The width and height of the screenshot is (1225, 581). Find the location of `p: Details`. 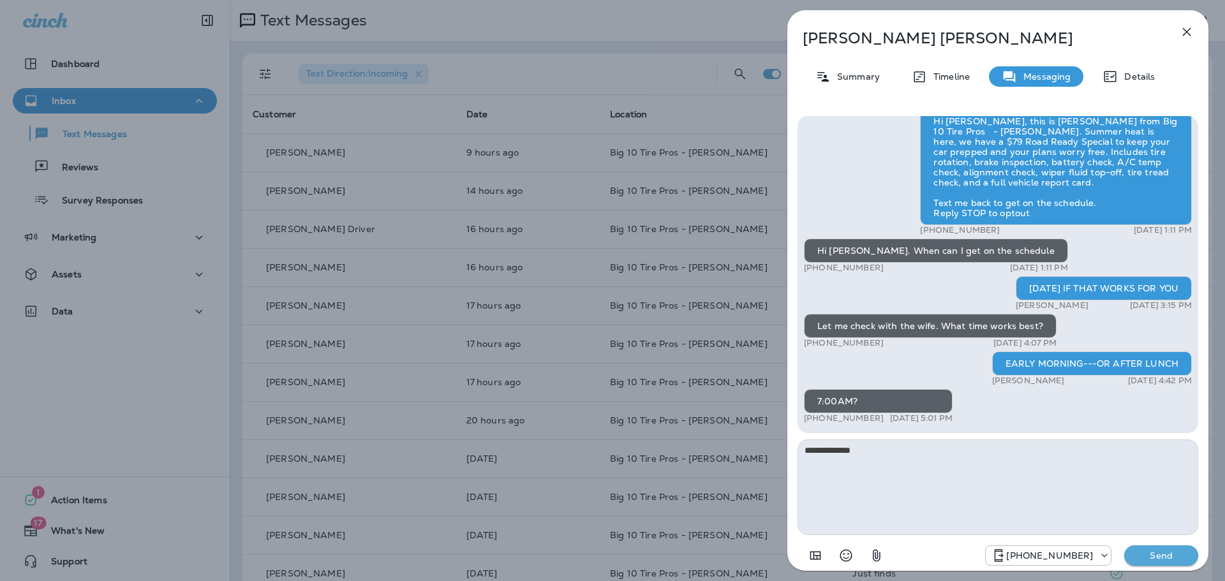

p: Details is located at coordinates (1137, 77).